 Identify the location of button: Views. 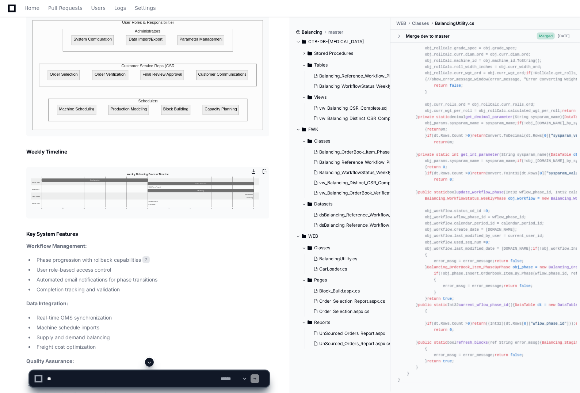
(347, 97).